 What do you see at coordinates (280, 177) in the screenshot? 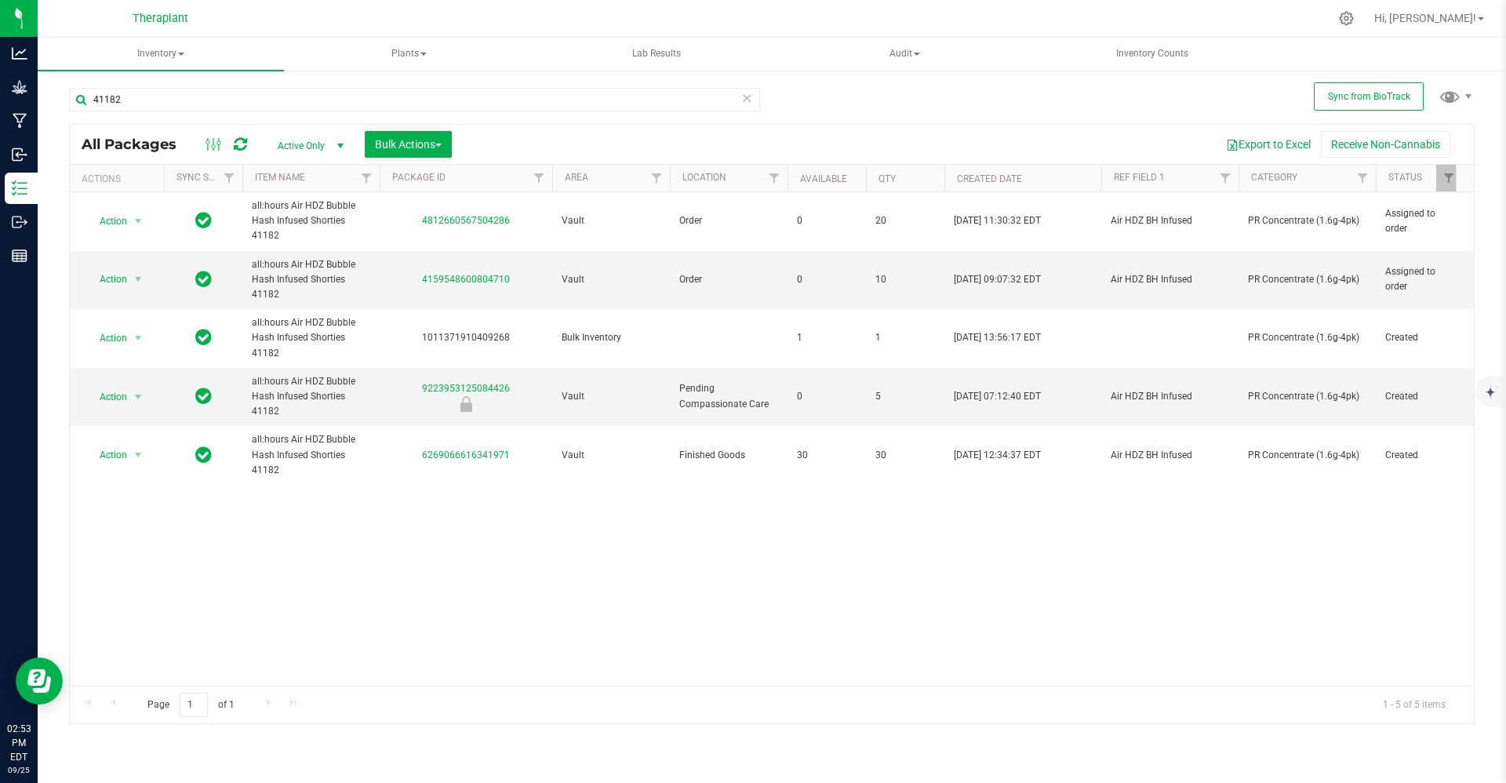
I see `a: Item Name` at bounding box center [280, 177].